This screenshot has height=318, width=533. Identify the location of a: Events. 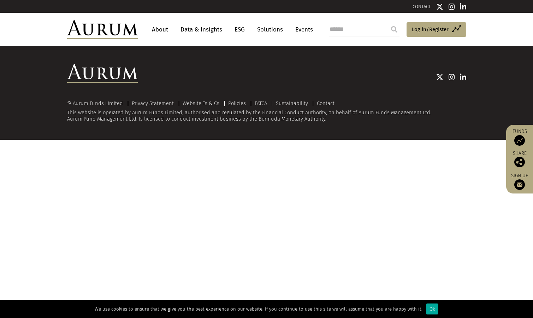
(303, 29).